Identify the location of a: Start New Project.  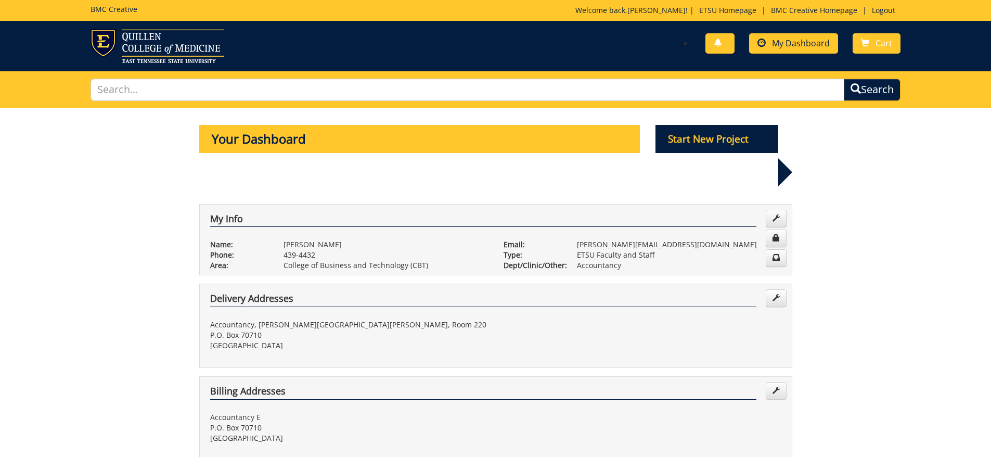
(717, 139).